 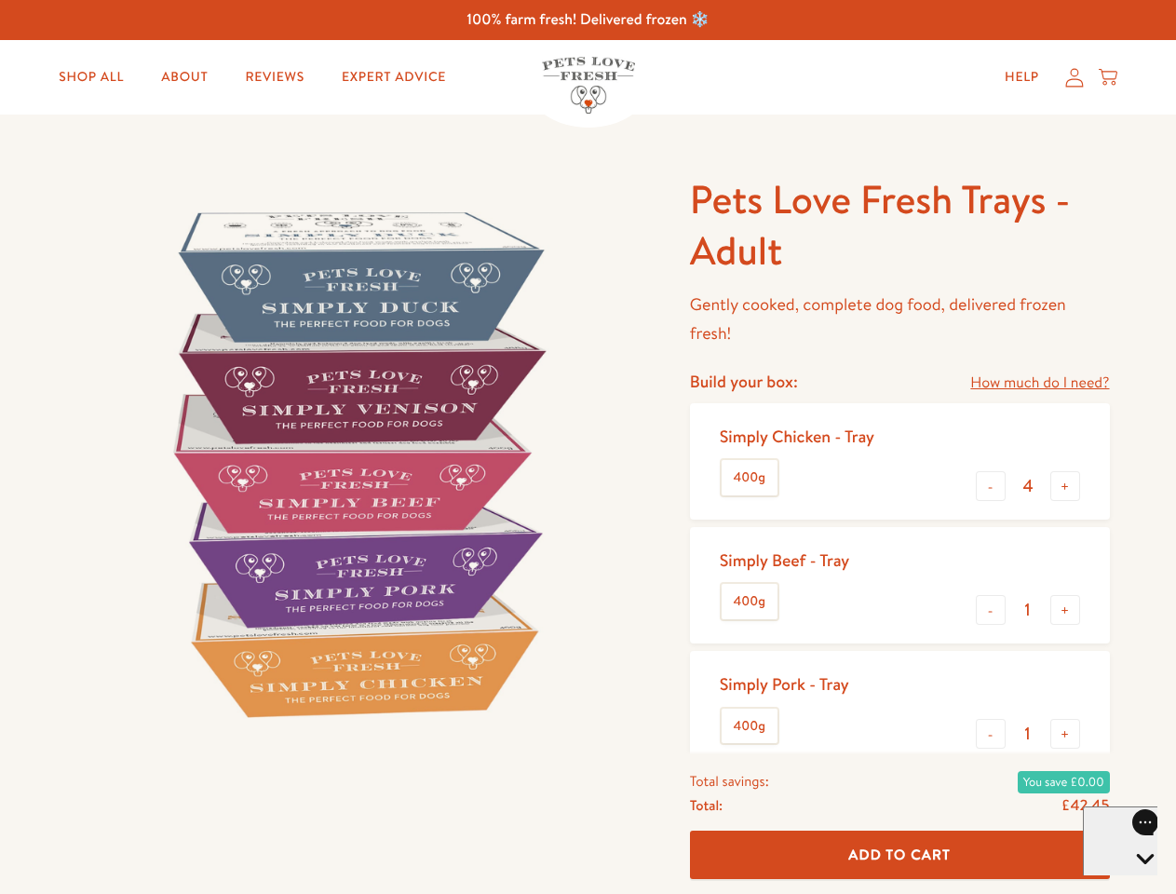 I want to click on p: Gently cooked, complete dog food, delivered frozen fresh!, so click(x=899, y=318).